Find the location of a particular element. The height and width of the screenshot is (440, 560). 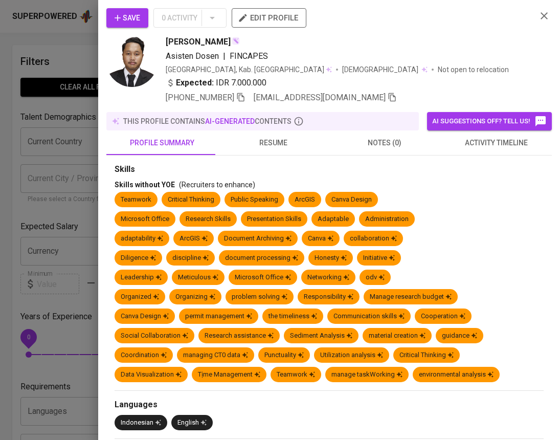

div: Public Speaking is located at coordinates (254, 200).